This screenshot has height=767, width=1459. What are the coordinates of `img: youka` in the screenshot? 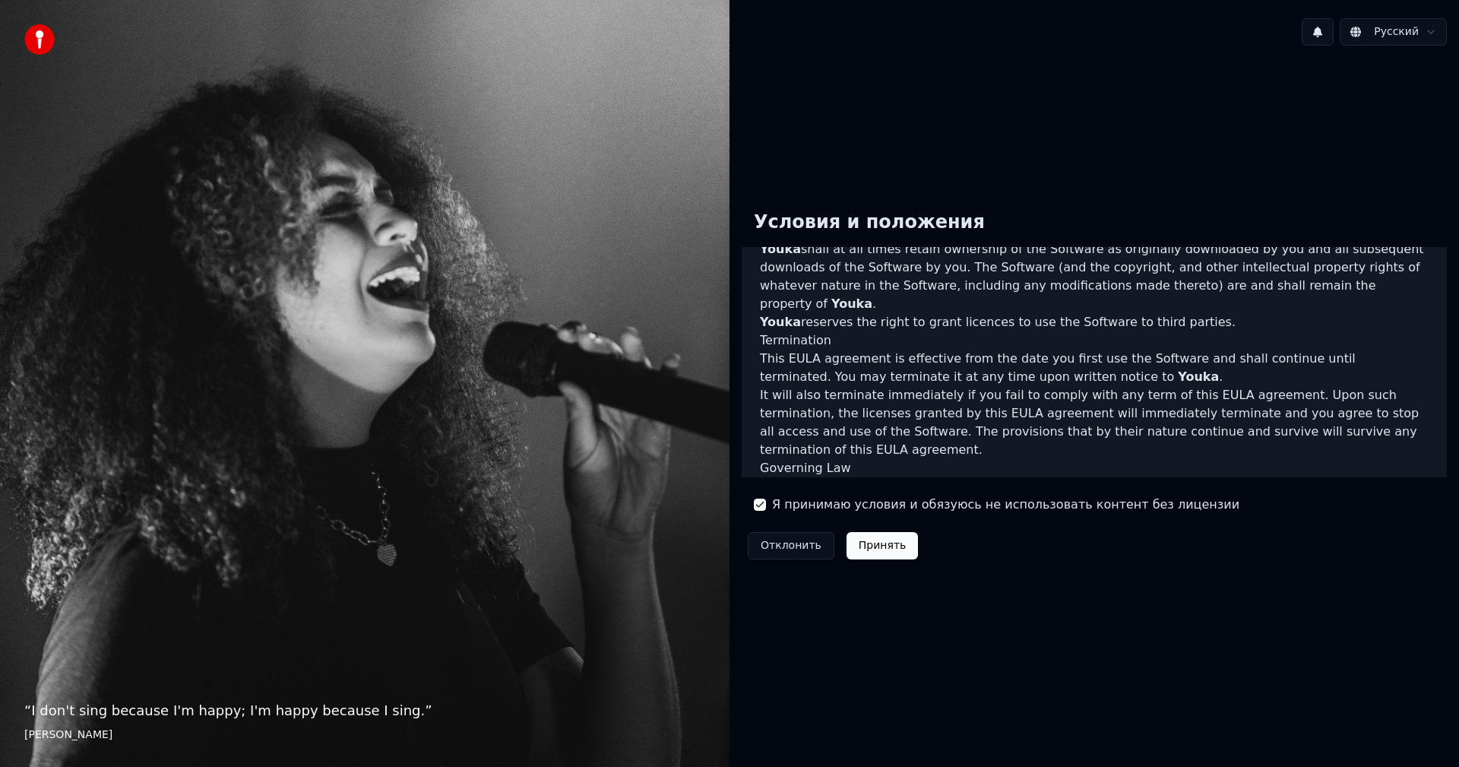 It's located at (40, 40).